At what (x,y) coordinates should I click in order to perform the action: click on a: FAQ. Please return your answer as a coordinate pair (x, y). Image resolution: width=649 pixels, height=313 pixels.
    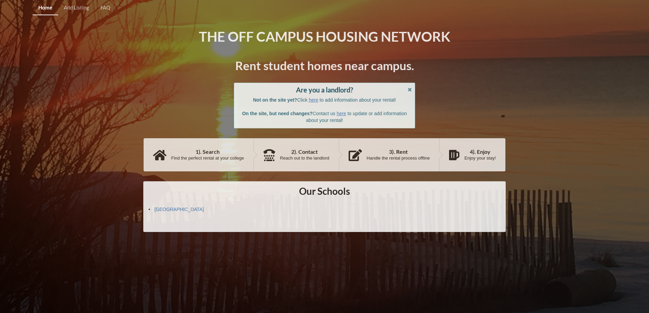
    Looking at the image, I should click on (105, 8).